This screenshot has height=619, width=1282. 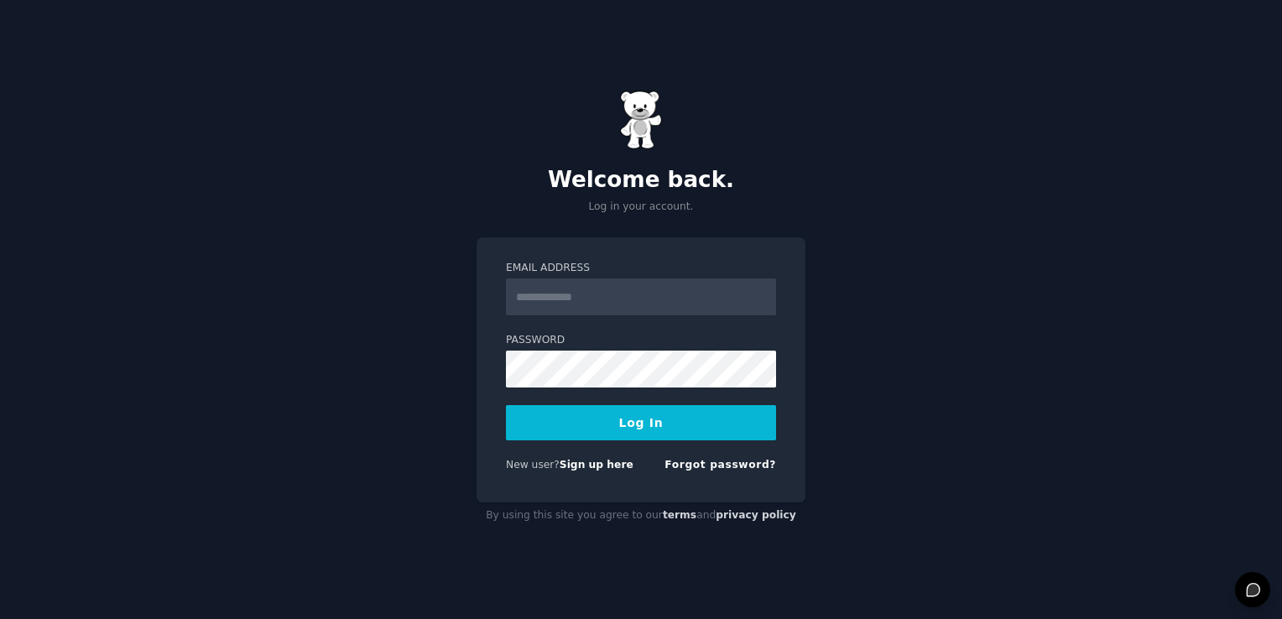 What do you see at coordinates (641, 120) in the screenshot?
I see `img: Gummy Bear` at bounding box center [641, 120].